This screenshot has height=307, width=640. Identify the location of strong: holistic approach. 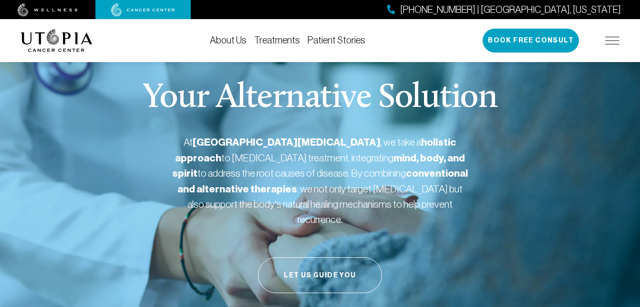
(316, 150).